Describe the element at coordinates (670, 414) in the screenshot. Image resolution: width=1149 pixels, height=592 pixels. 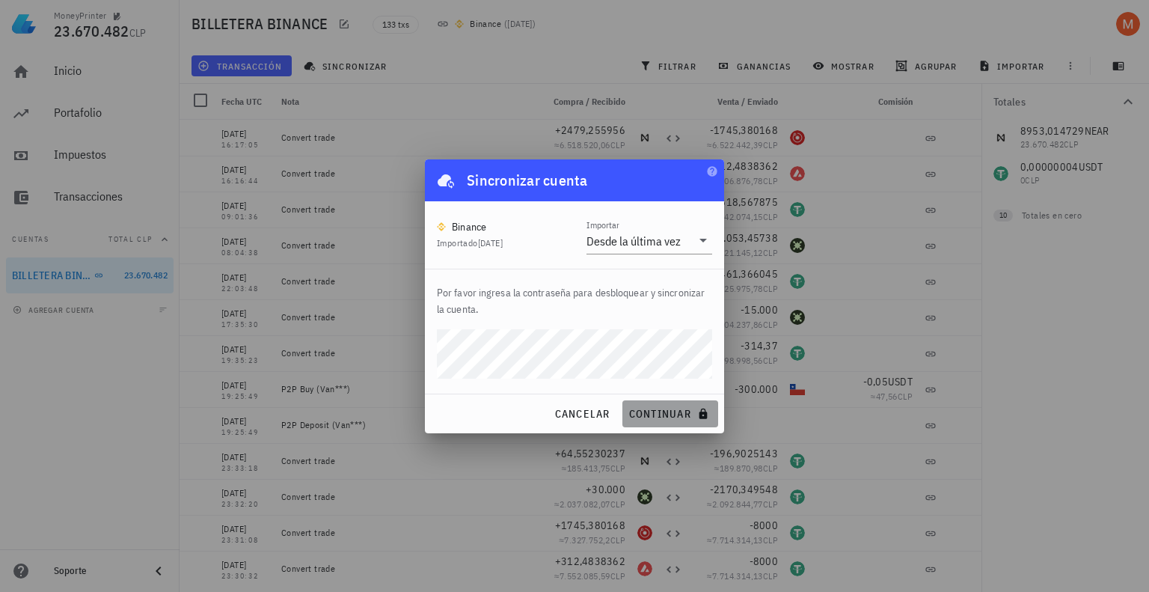
I see `button: continuar` at that location.